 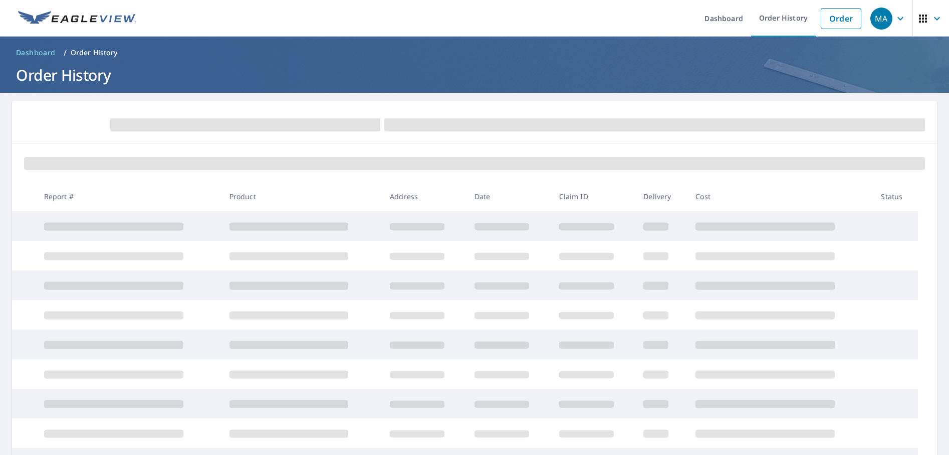 What do you see at coordinates (475, 53) in the screenshot?
I see `nav: breadcrumb` at bounding box center [475, 53].